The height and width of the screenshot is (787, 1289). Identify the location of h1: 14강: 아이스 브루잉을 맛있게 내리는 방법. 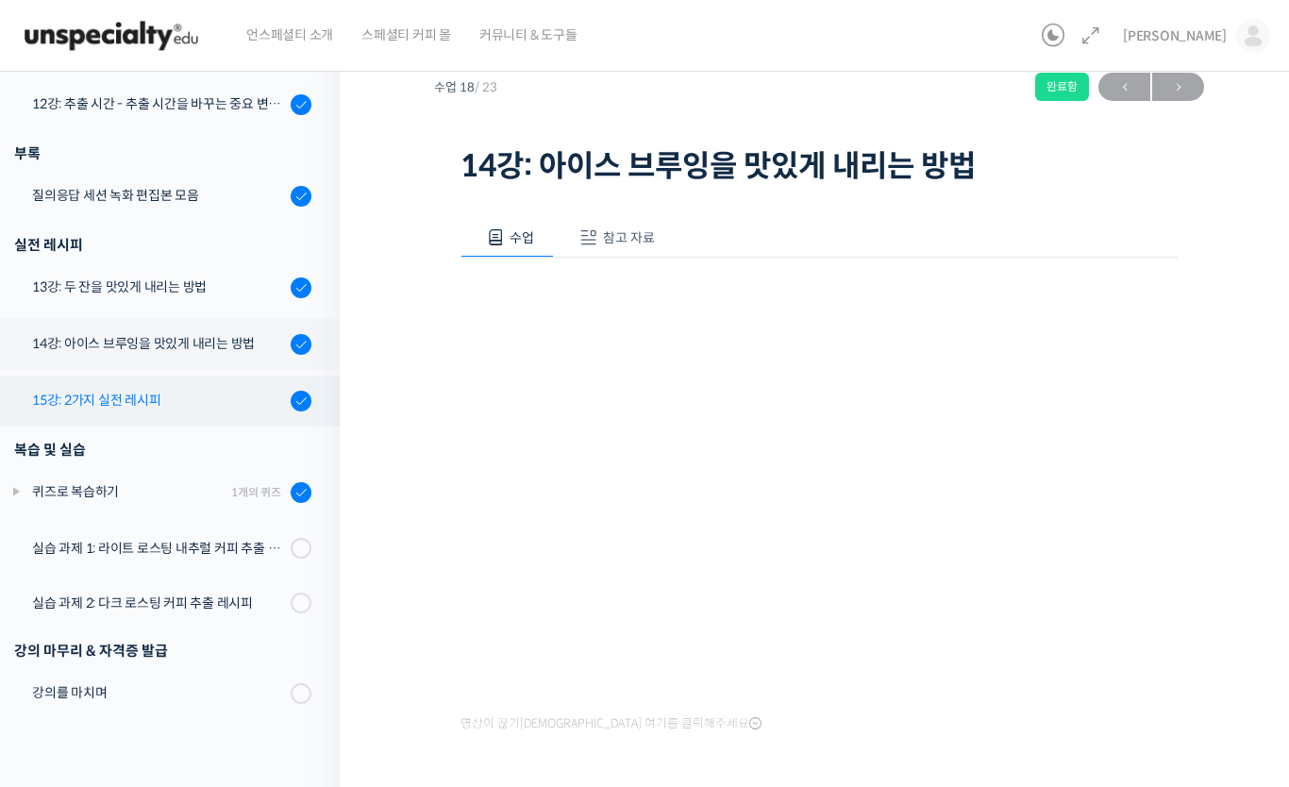
(819, 166).